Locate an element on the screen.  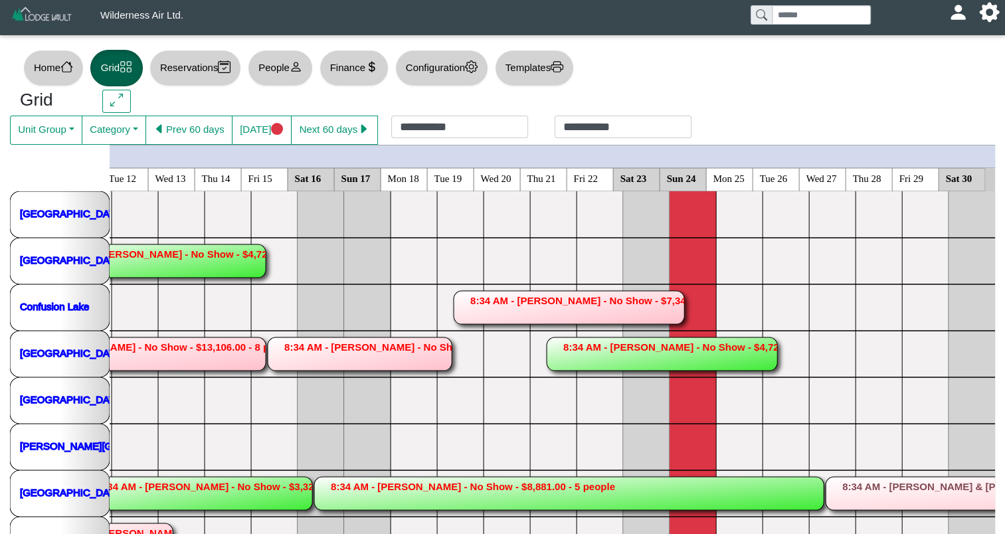
svg: arrows angle expand is located at coordinates (116, 100).